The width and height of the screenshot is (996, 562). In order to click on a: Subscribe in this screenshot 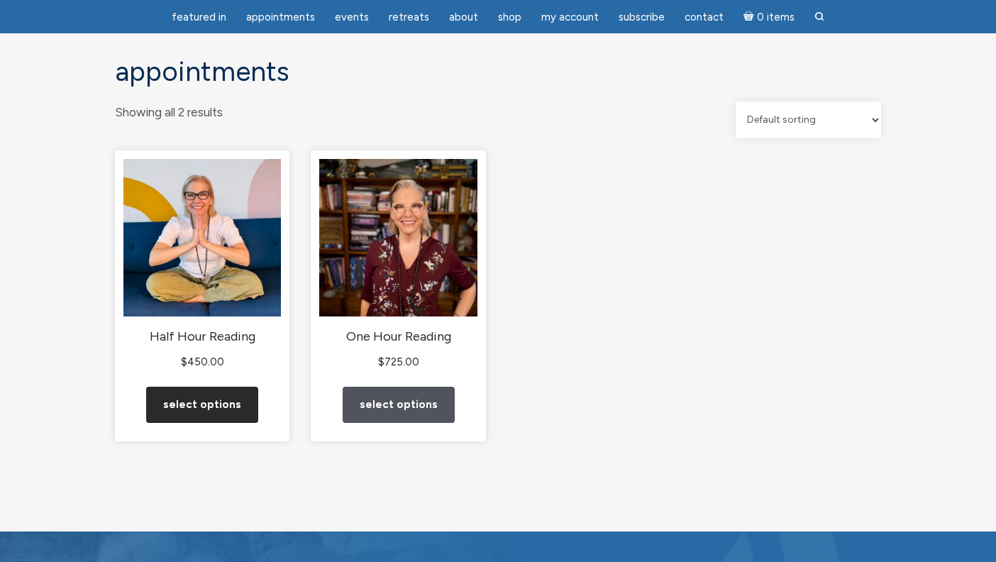, I will do `click(641, 17)`.